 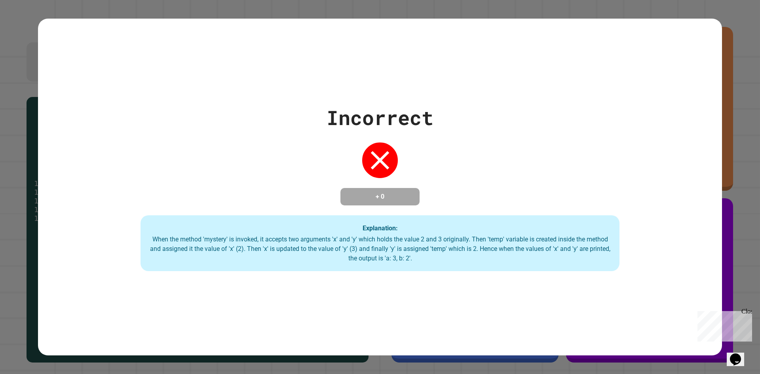 I want to click on div: Chat with us now!Close, so click(x=29, y=27).